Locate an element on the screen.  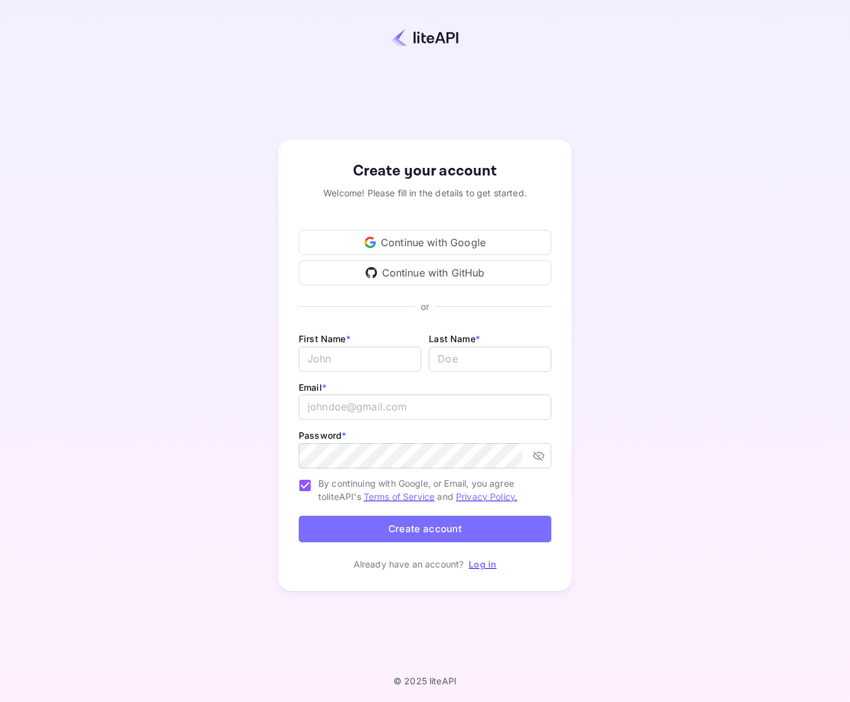
span: By continuing with Google, or Email, you agree to liteAPI's and is located at coordinates (429, 490).